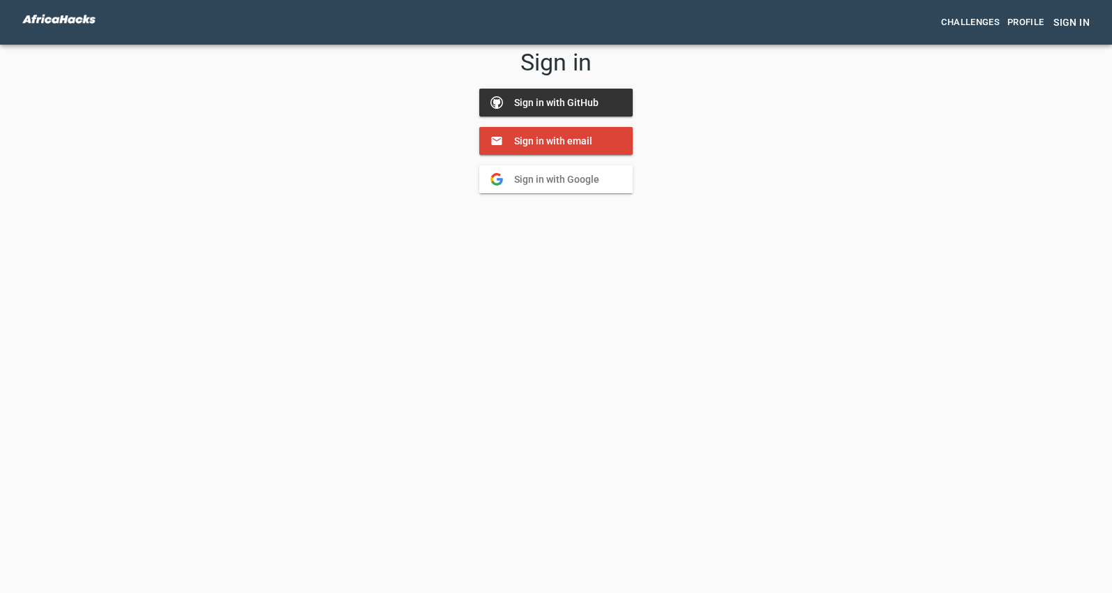 The image size is (1112, 593). I want to click on h4: Sign in, so click(556, 63).